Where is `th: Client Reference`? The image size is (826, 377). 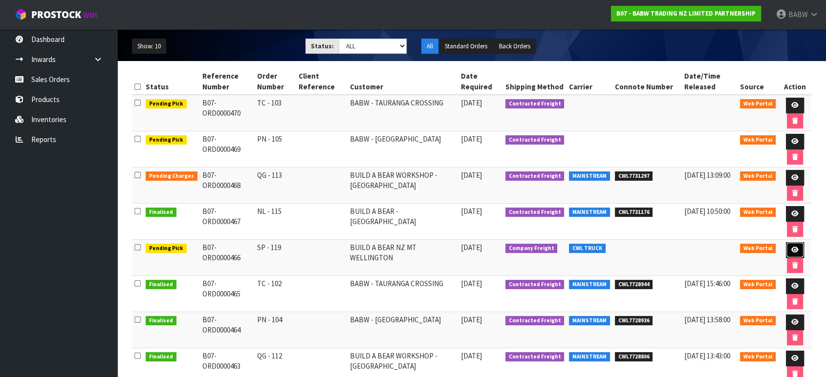
th: Client Reference is located at coordinates (322, 82).